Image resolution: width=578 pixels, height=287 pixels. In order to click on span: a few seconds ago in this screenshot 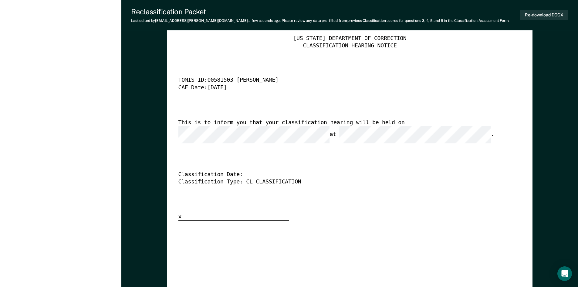, I will do `click(264, 21)`.